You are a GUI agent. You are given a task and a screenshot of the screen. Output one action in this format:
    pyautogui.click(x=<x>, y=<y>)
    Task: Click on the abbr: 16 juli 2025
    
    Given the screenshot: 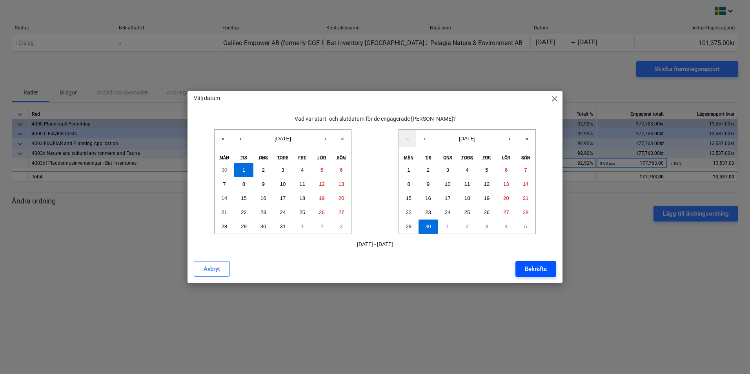 What is the action you would take?
    pyautogui.click(x=263, y=198)
    